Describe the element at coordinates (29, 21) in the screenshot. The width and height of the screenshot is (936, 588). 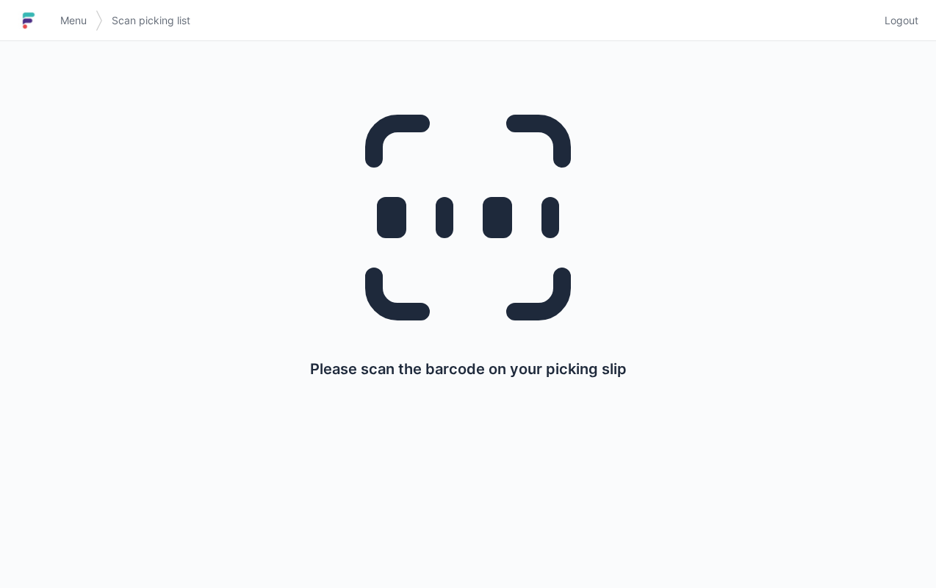
I see `img: logo-small.jpg` at that location.